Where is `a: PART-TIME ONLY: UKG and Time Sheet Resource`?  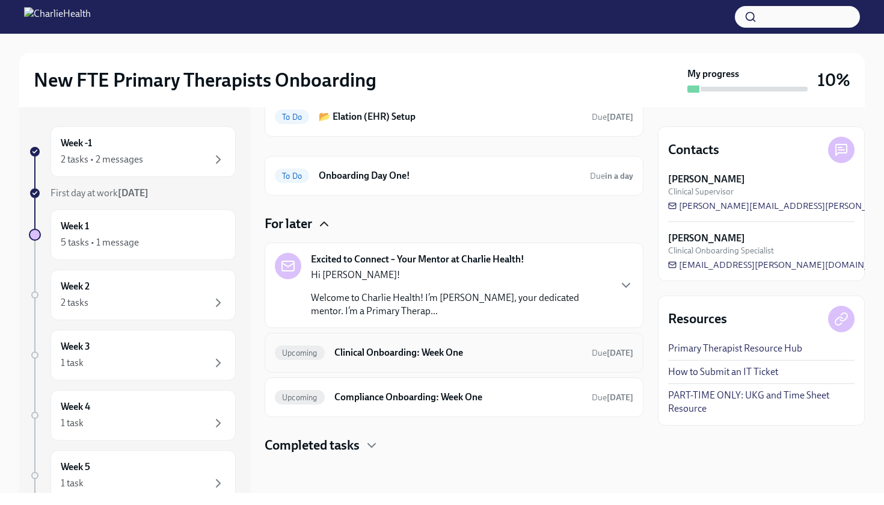 a: PART-TIME ONLY: UKG and Time Sheet Resource is located at coordinates (762, 402).